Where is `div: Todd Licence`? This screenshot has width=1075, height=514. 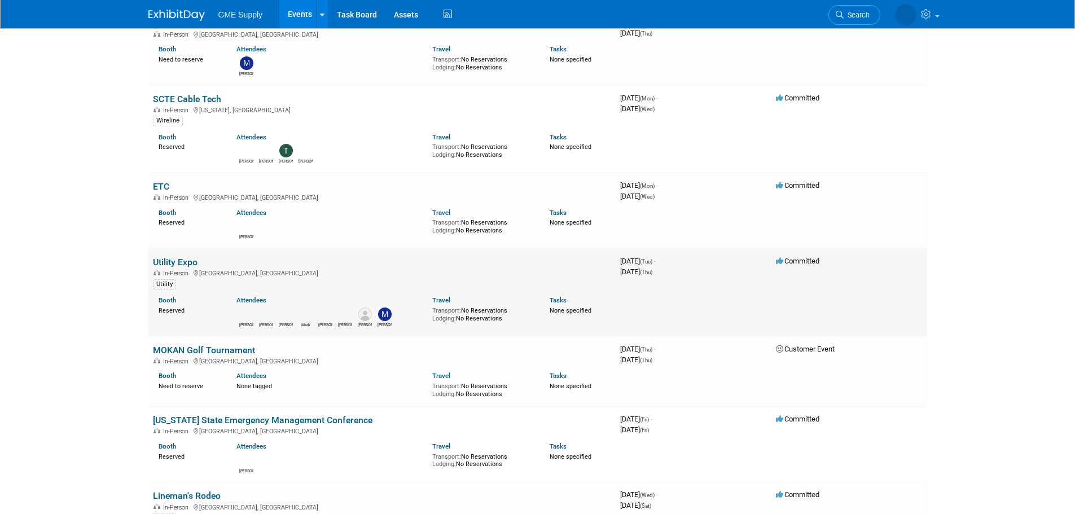
div: Todd Licence is located at coordinates (285, 161).